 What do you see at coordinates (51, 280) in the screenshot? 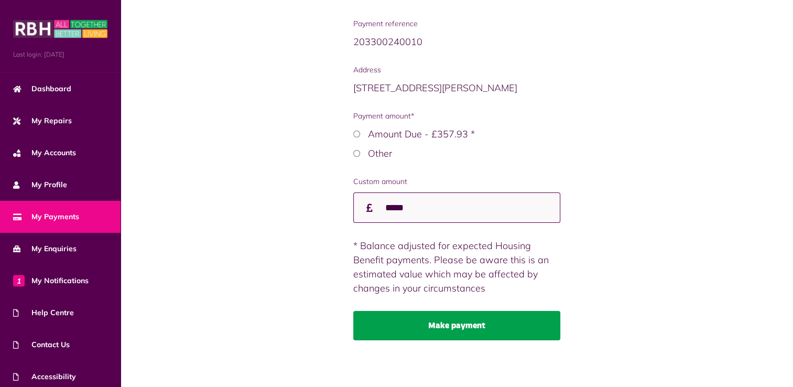
I see `span: My Notifications` at bounding box center [51, 280].